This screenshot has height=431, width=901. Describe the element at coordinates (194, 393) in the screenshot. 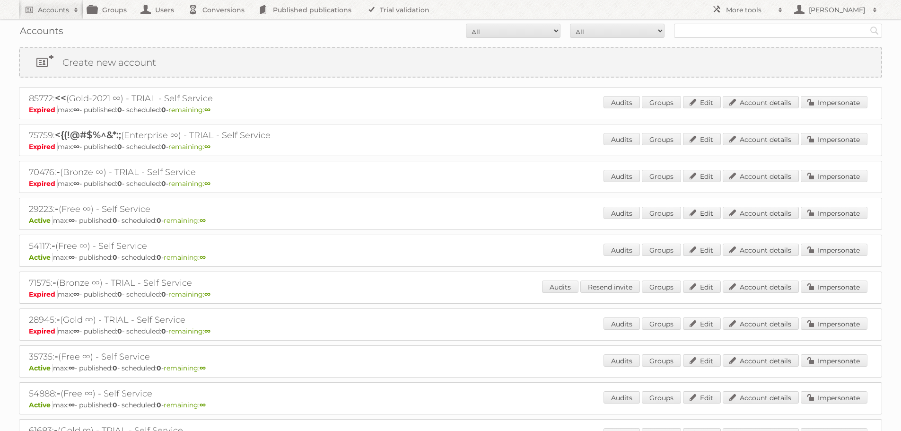

I see `h2: 54888: (Free ∞) - Self Service` at that location.